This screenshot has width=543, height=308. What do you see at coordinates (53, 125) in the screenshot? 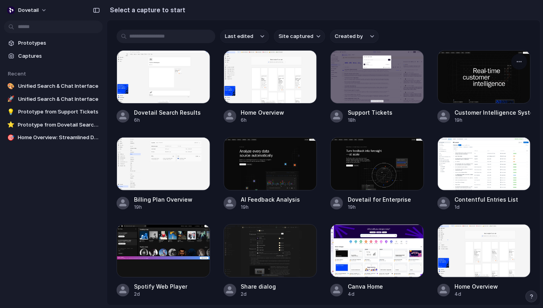
I see `a: ⭐Prototype from Dovetail Search Results` at bounding box center [53, 125].